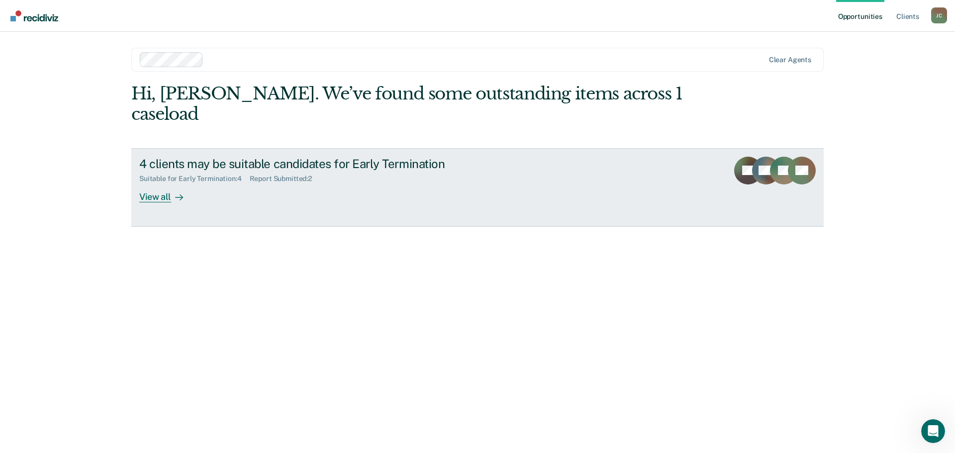 The width and height of the screenshot is (955, 453). What do you see at coordinates (167, 192) in the screenshot?
I see `div: View all` at bounding box center [167, 192].